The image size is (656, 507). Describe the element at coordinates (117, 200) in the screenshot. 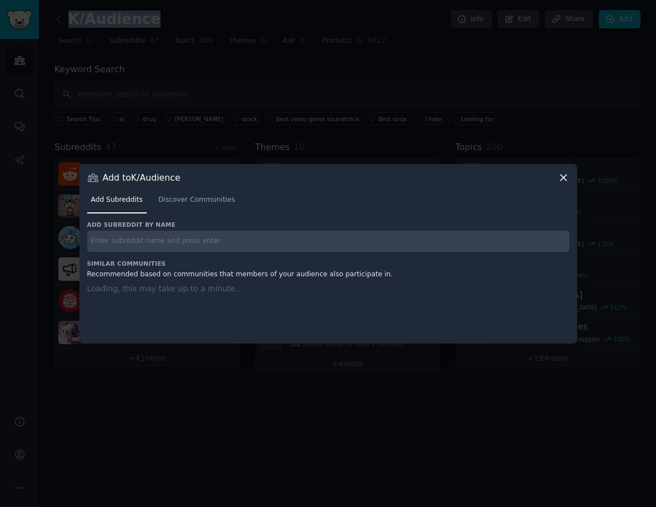

I see `span: Add Subreddits` at that location.